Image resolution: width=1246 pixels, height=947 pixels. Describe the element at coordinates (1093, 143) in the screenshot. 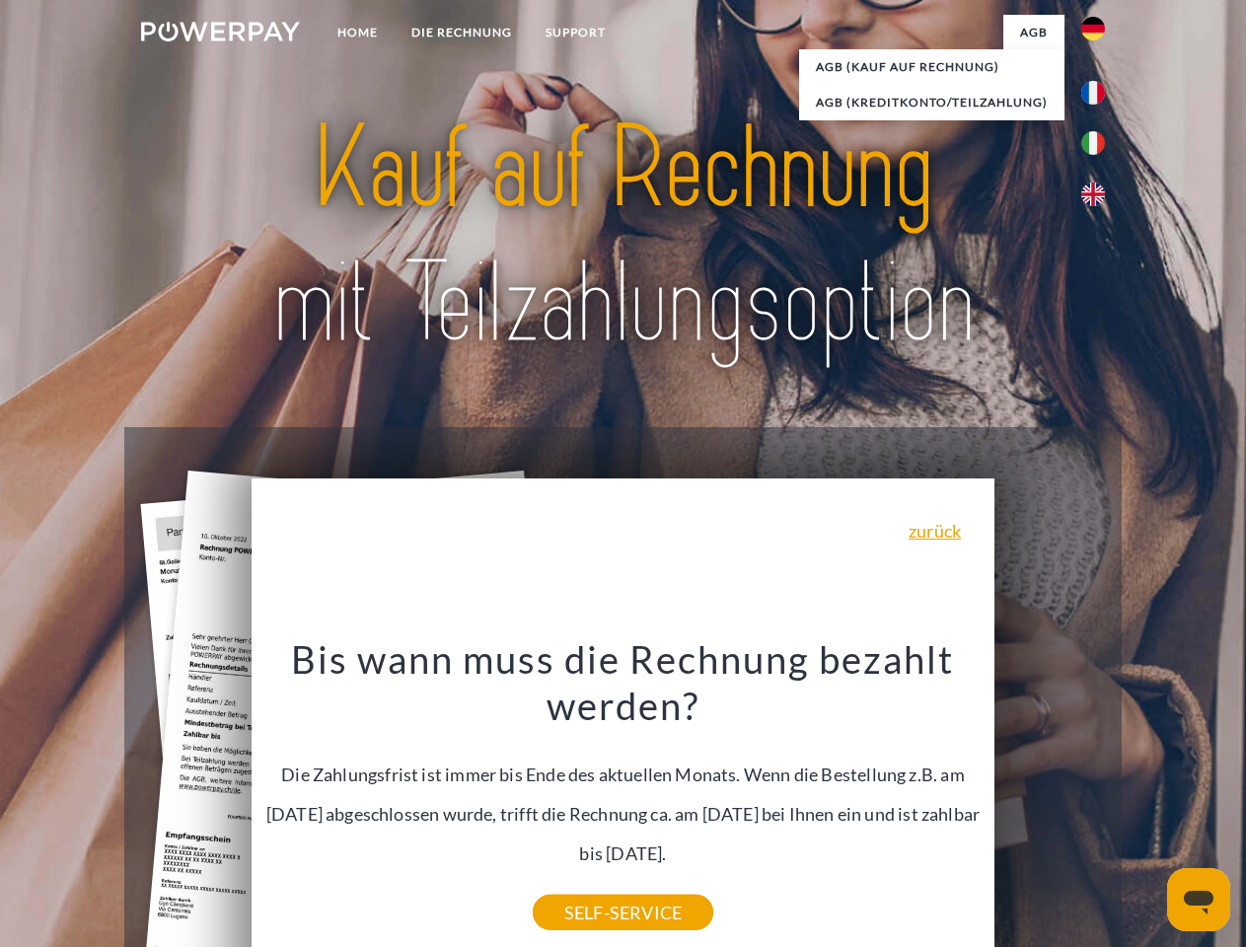

I see `img: it` at that location.